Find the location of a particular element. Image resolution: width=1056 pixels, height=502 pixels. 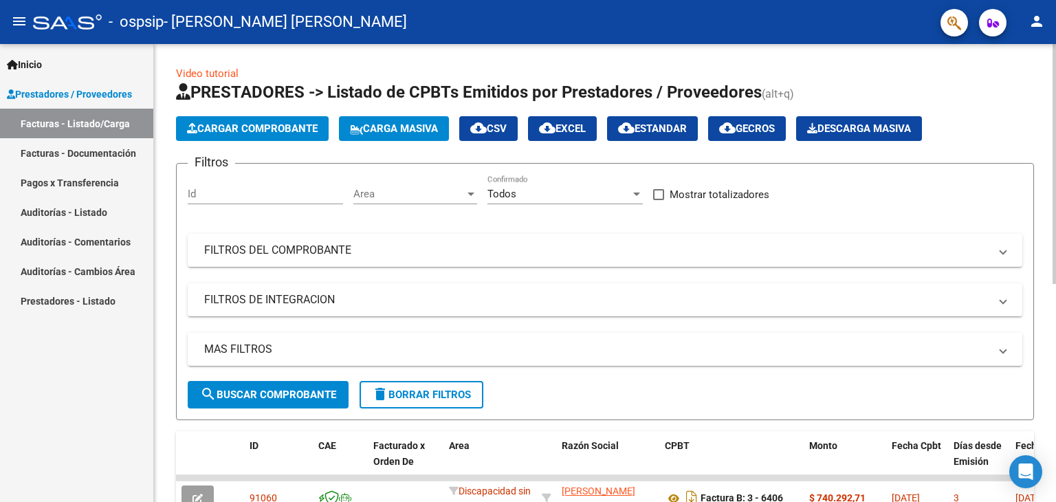

mat-panel-title: FILTROS DE INTEGRACION is located at coordinates (597, 300).